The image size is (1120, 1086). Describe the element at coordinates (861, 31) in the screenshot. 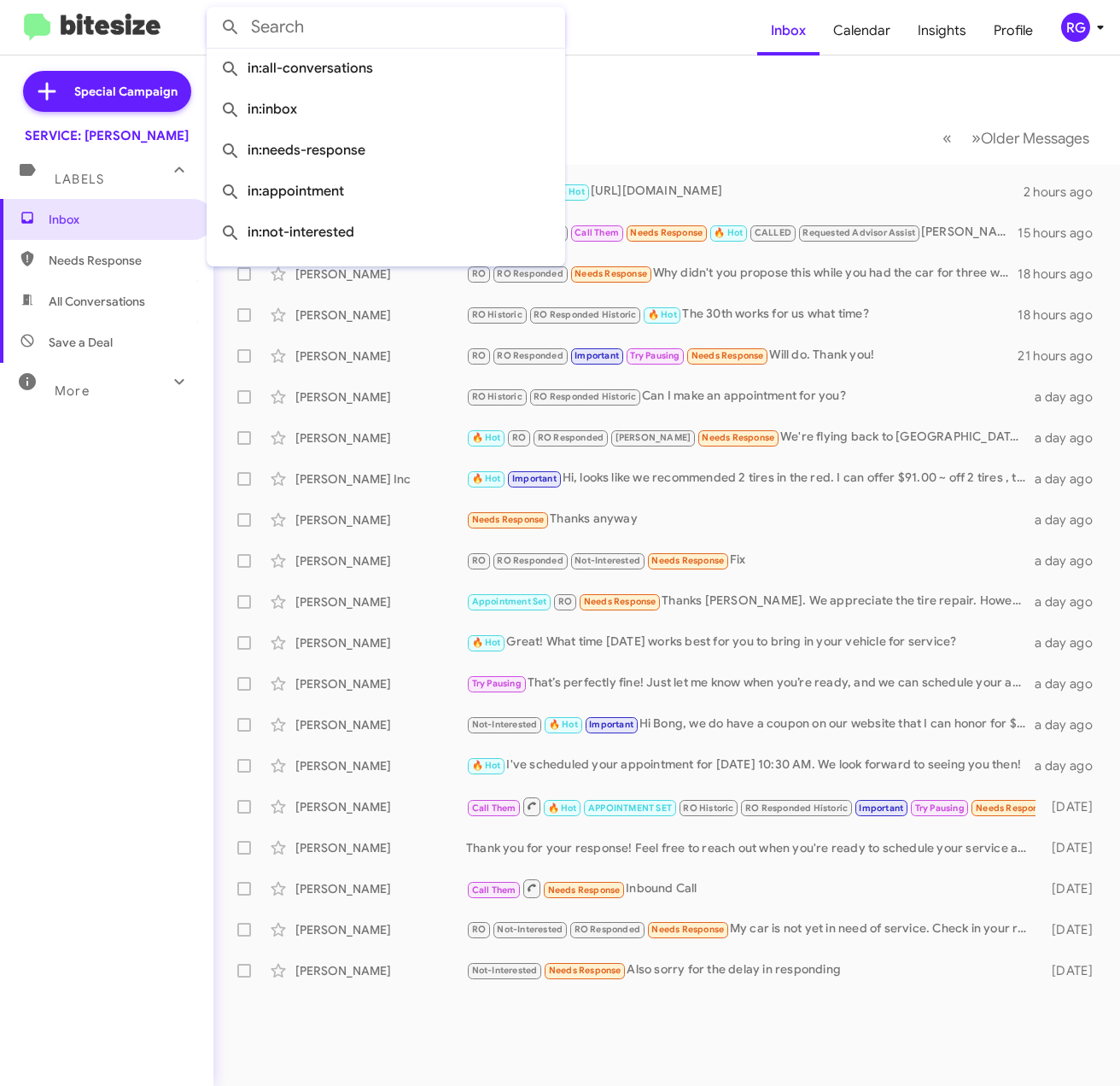

I see `a: Calendar` at that location.